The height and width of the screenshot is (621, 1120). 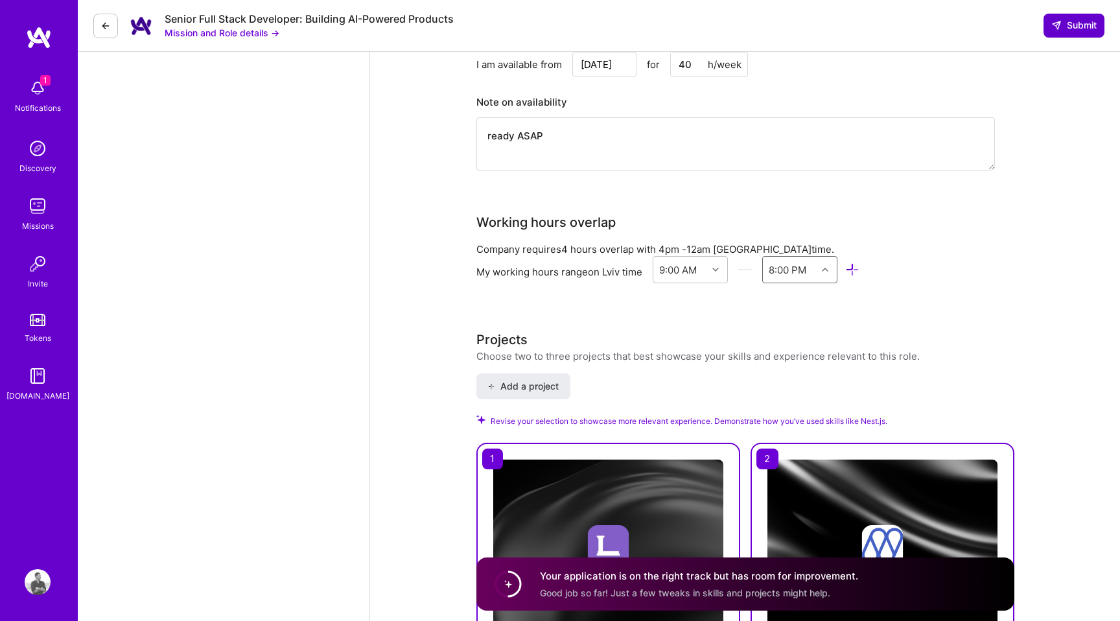 I want to click on div: Choose two to three projects that best showcase your skills and experience relevant to this role., so click(x=698, y=356).